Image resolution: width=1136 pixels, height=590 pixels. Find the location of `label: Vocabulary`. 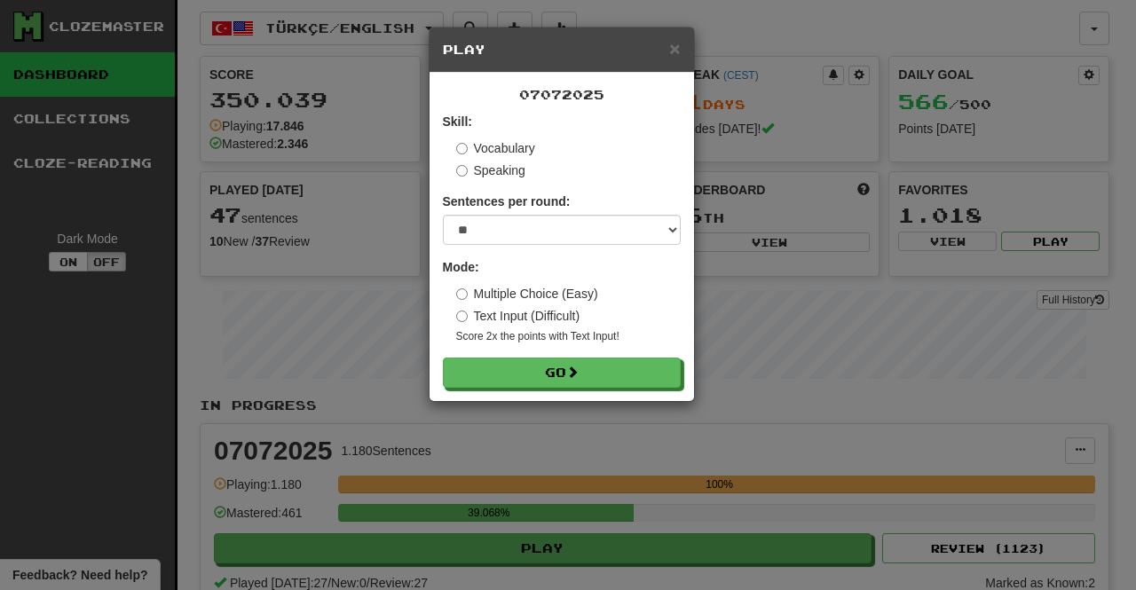

label: Vocabulary is located at coordinates (495, 148).